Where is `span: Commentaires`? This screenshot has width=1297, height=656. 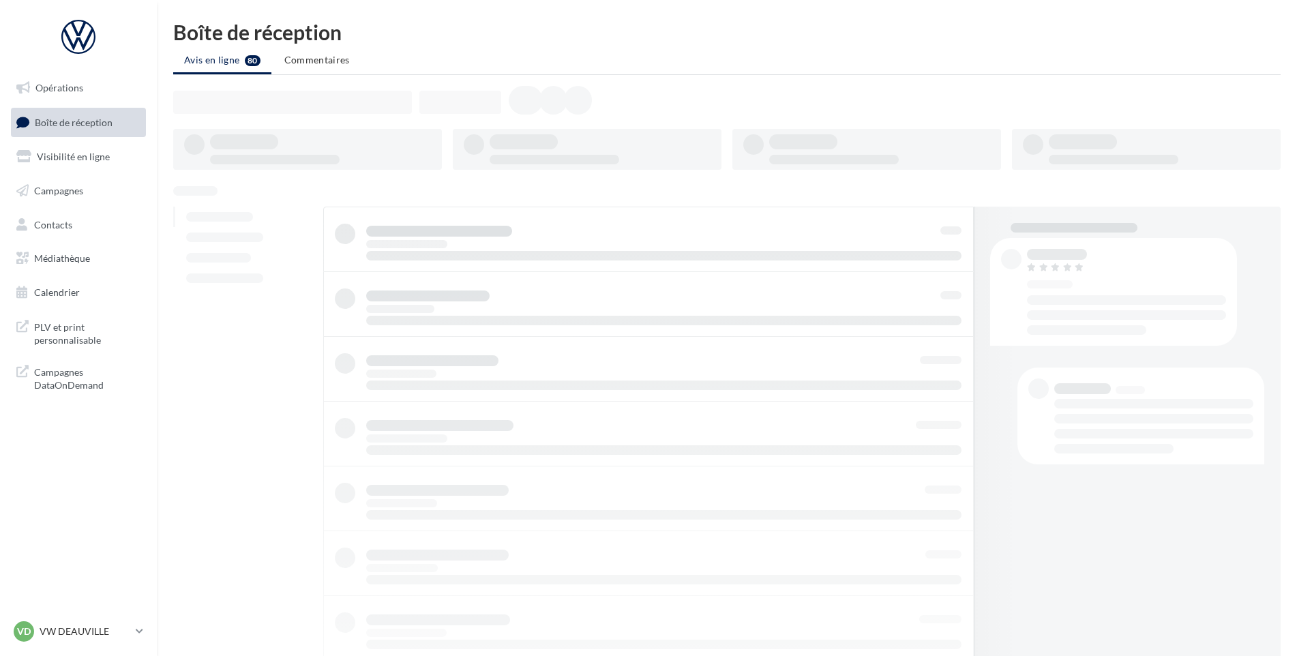 span: Commentaires is located at coordinates (317, 59).